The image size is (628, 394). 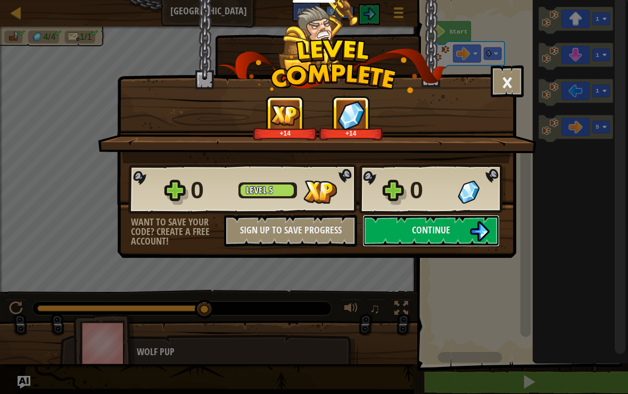 What do you see at coordinates (257, 190) in the screenshot?
I see `span: Level` at bounding box center [257, 190].